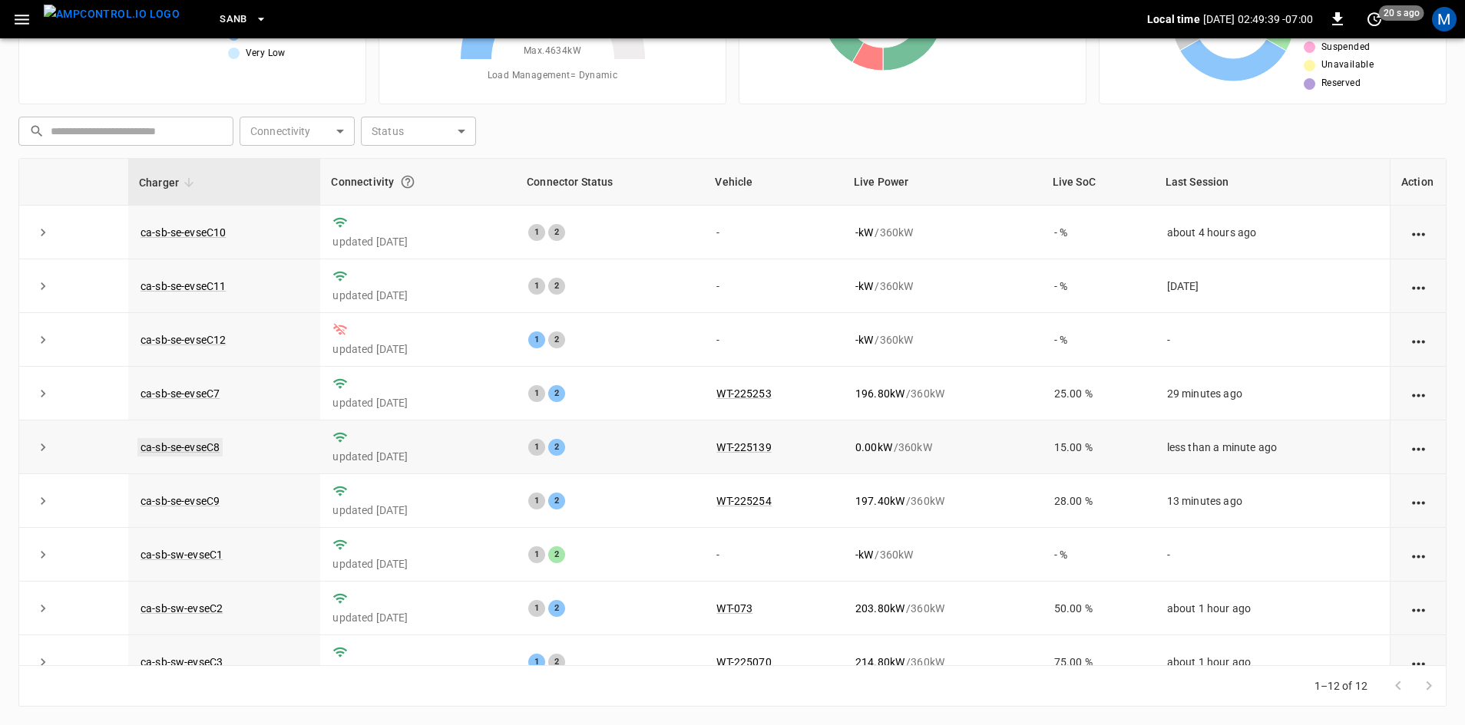 The width and height of the screenshot is (1465, 725). What do you see at coordinates (1444, 19) in the screenshot?
I see `div: profile-icon` at bounding box center [1444, 19].